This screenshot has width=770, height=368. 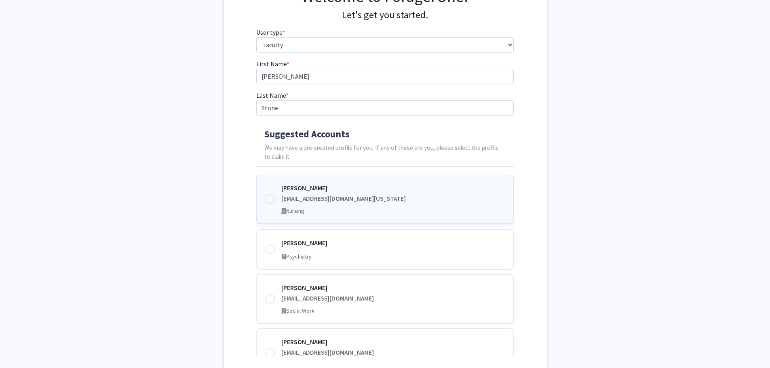 I want to click on span: Nursing, so click(x=295, y=211).